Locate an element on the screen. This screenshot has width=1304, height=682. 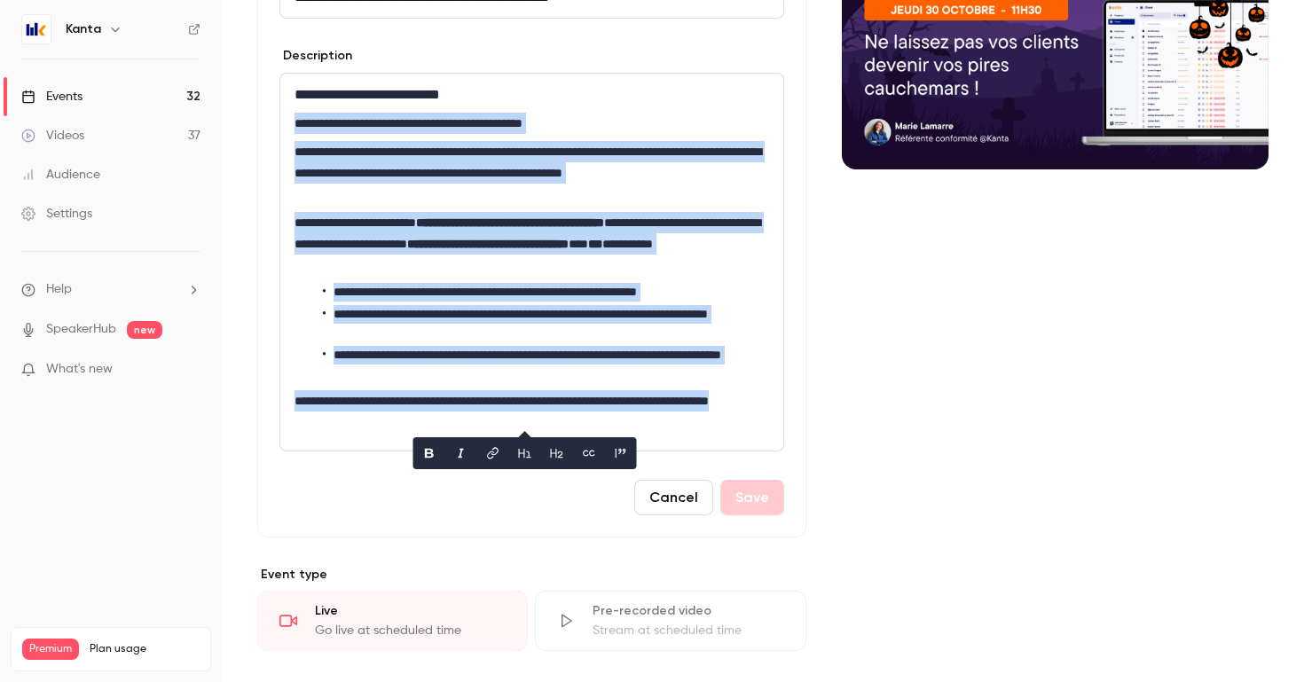
a: SpeakerHub is located at coordinates (81, 329).